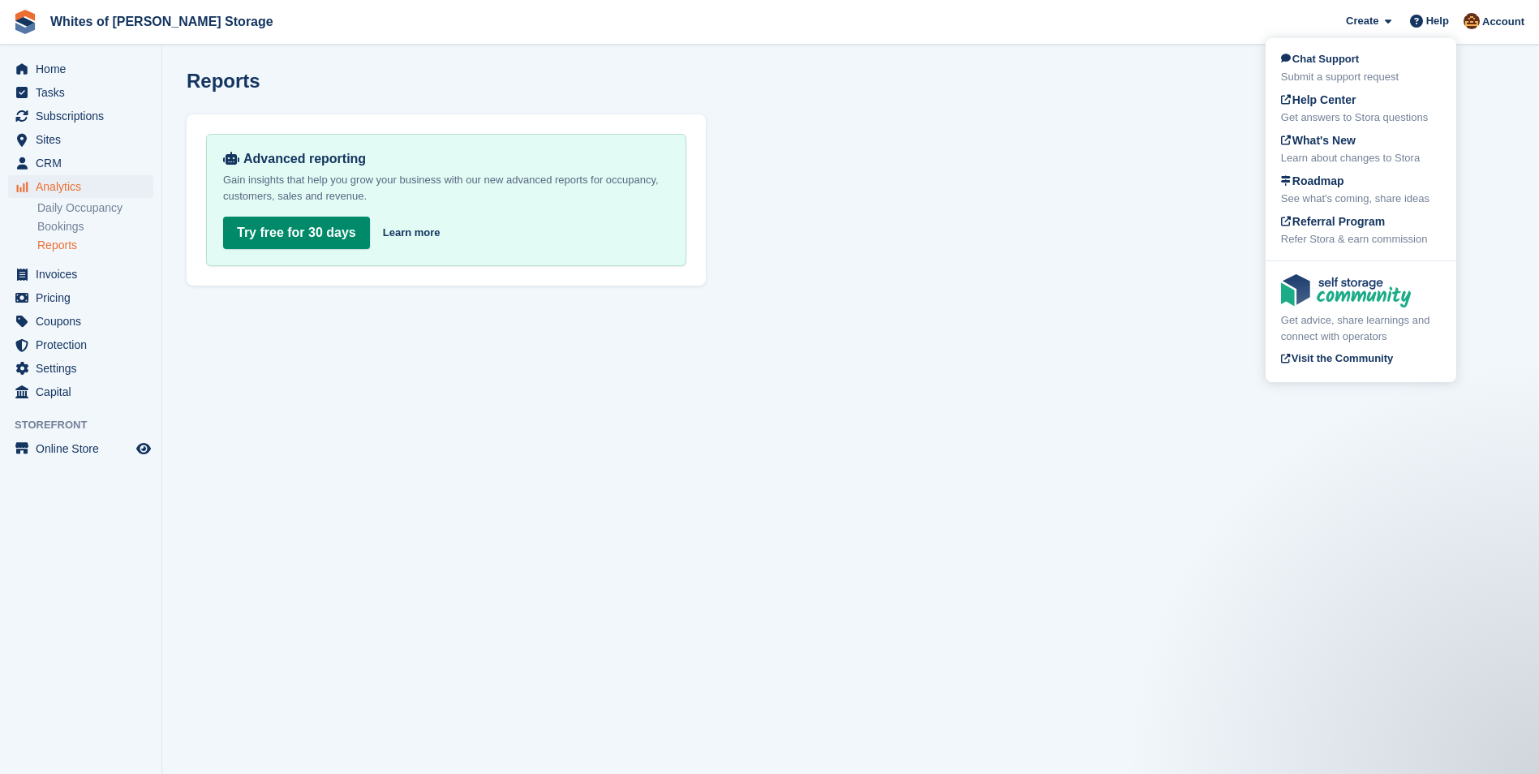 The width and height of the screenshot is (1539, 774). I want to click on a: Try free for 30 days, so click(296, 233).